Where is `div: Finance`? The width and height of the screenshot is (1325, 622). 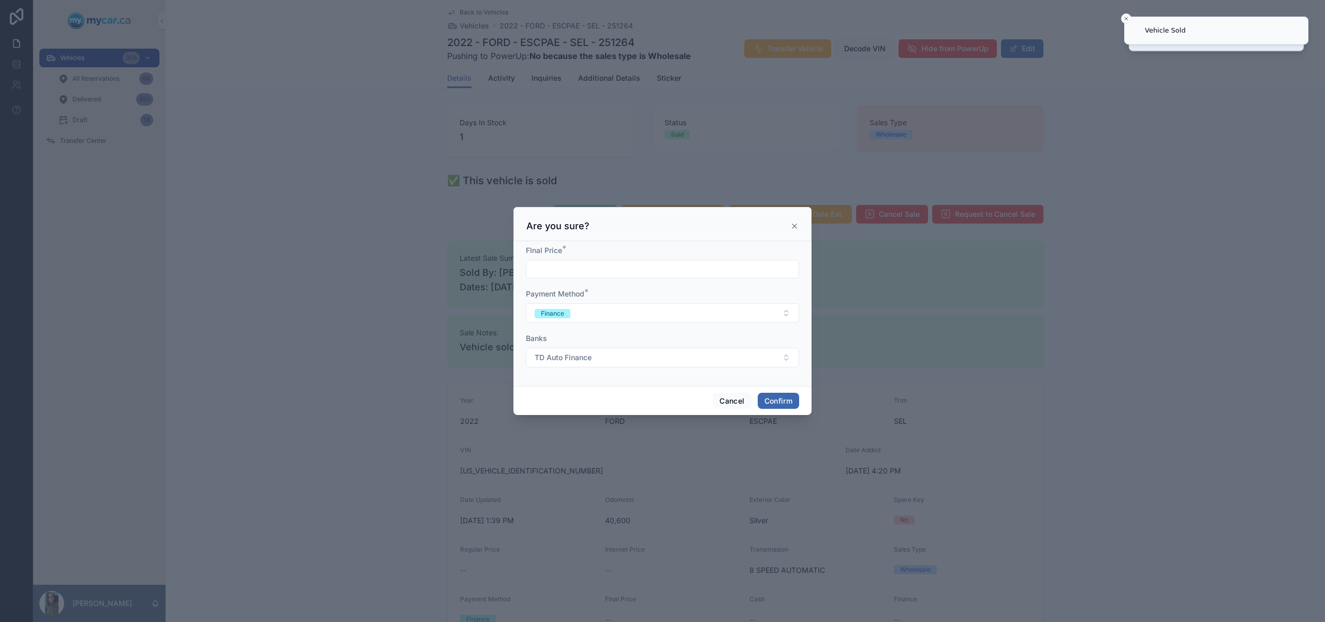 div: Finance is located at coordinates (552, 314).